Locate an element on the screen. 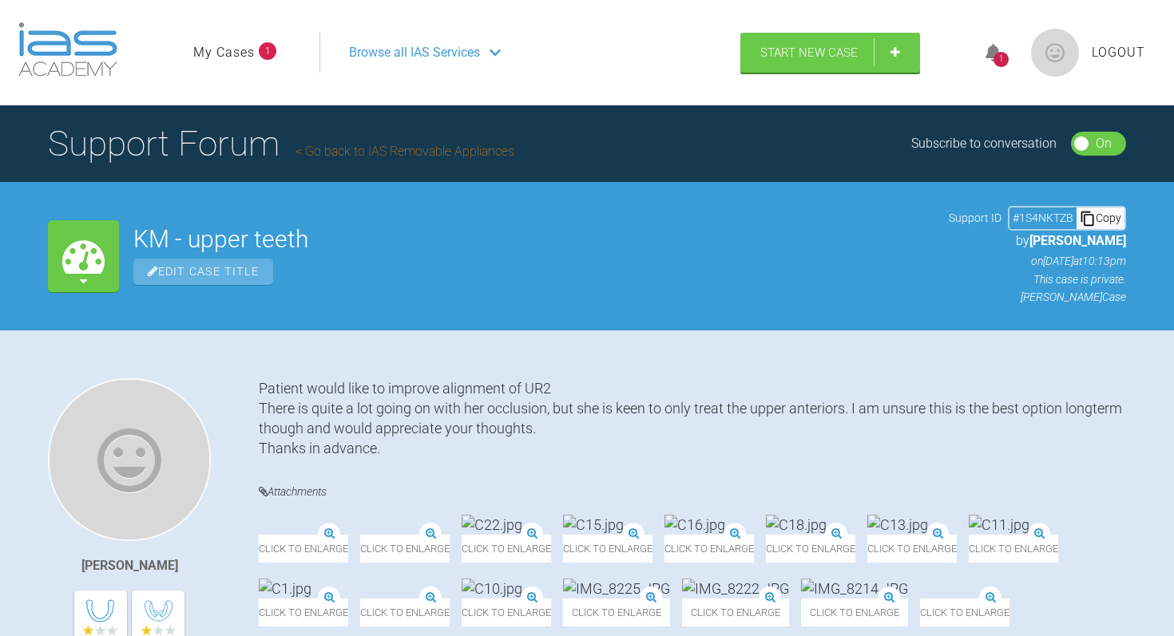 This screenshot has height=636, width=1174. a: My Cases is located at coordinates (224, 53).